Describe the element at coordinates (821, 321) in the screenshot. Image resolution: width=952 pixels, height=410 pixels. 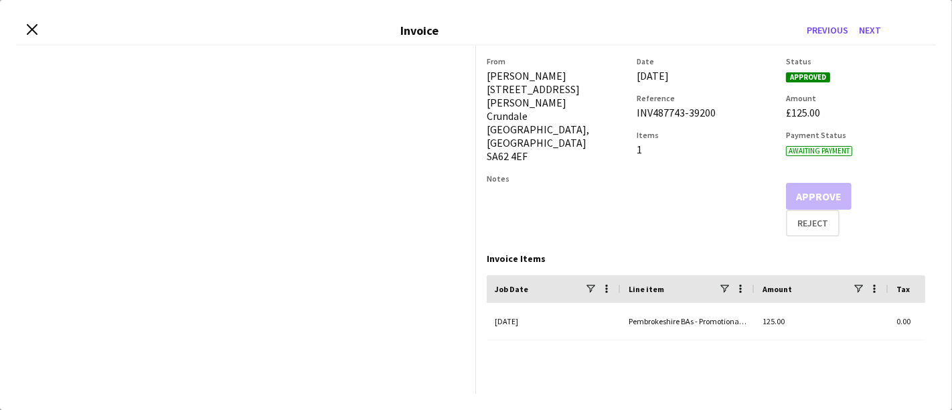
I see `div: 125.00` at that location.